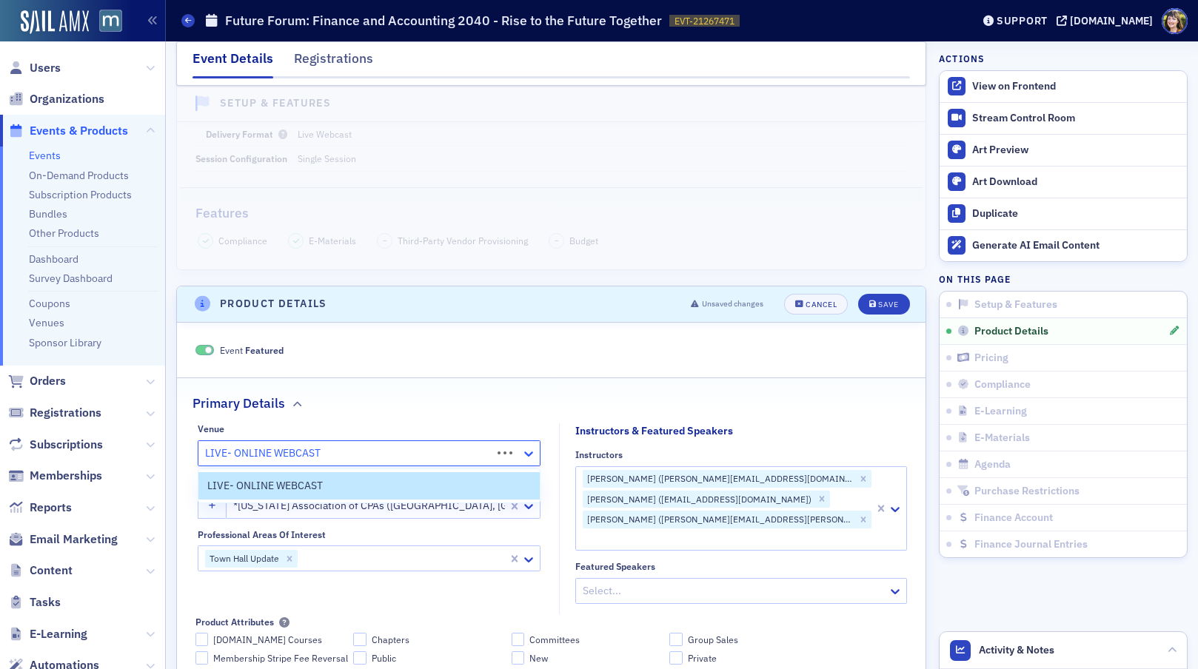 This screenshot has height=669, width=1198. Describe the element at coordinates (360, 658) in the screenshot. I see `input: Public` at that location.